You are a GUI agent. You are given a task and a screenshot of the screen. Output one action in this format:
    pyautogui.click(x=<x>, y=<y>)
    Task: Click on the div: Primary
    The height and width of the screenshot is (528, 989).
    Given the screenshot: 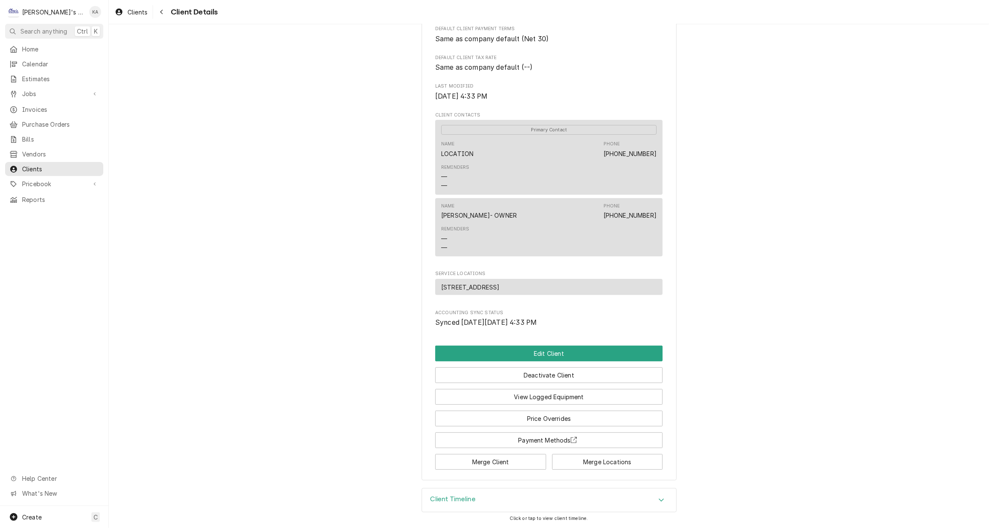 What is the action you would take?
    pyautogui.click(x=549, y=130)
    